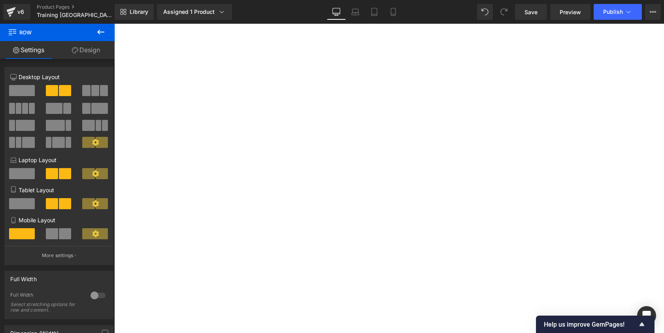 The width and height of the screenshot is (664, 333). Describe the element at coordinates (485, 12) in the screenshot. I see `button: Undo` at that location.